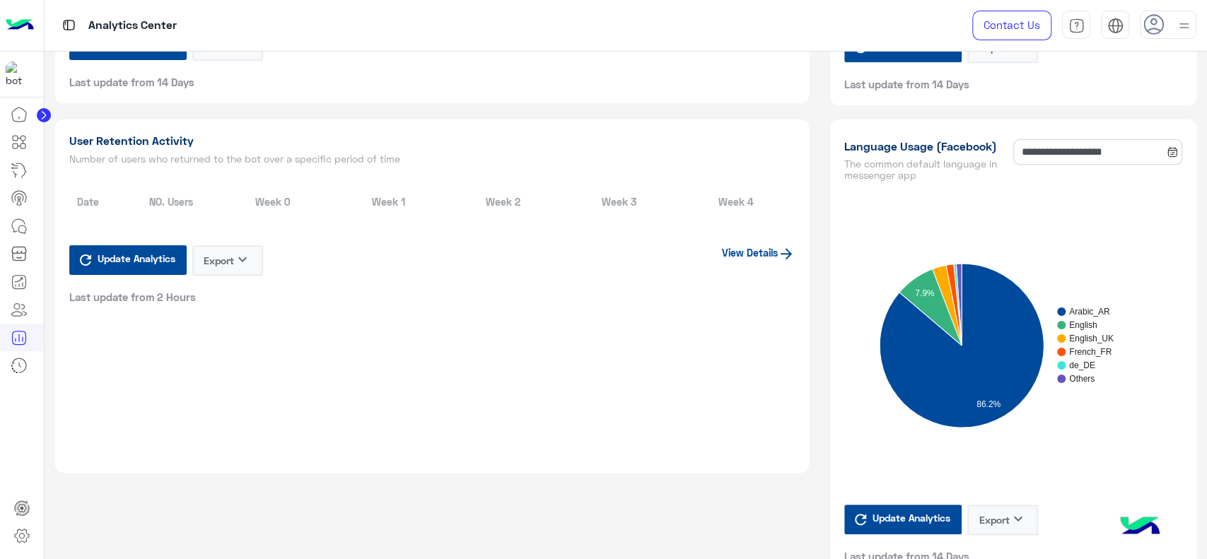 This screenshot has width=1207, height=559. What do you see at coordinates (1082, 325) in the screenshot?
I see `text: English` at bounding box center [1082, 325].